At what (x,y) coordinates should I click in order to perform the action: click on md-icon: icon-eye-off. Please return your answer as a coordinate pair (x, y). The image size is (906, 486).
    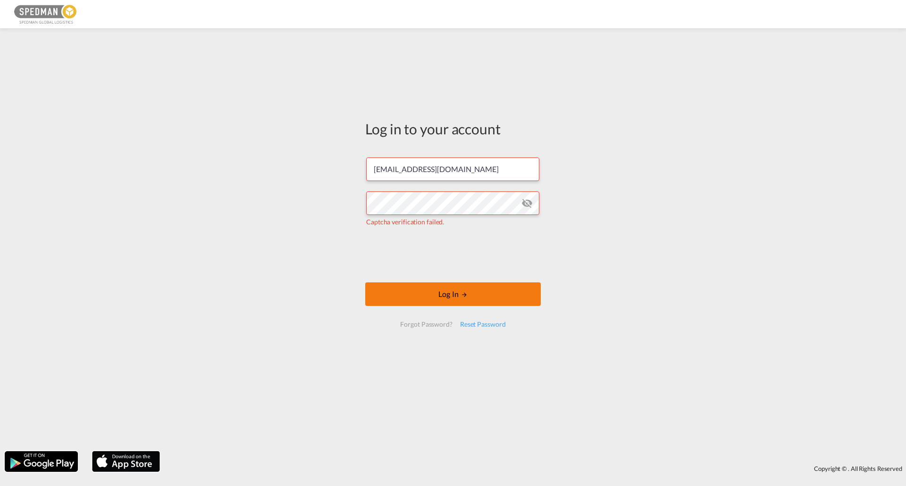
    Looking at the image, I should click on (527, 203).